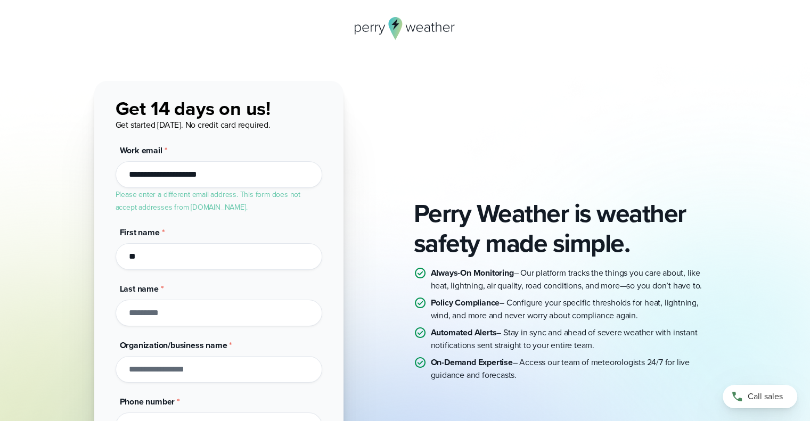 The image size is (810, 421). I want to click on span: Get 14 days on us!, so click(193, 108).